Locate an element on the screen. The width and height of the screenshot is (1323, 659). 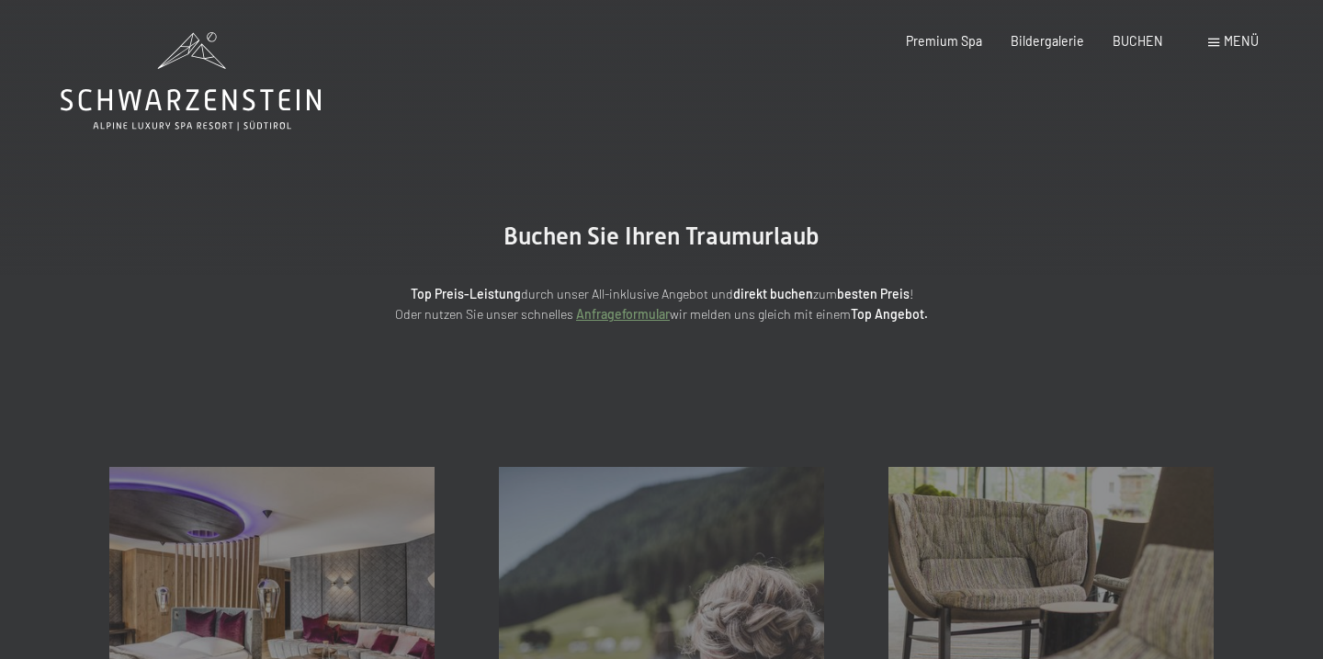
p: durch unser All-inklusive Angebot und zum ! Oder nutzen Sie unser schnelles wir melden uns gleich... is located at coordinates (662, 304).